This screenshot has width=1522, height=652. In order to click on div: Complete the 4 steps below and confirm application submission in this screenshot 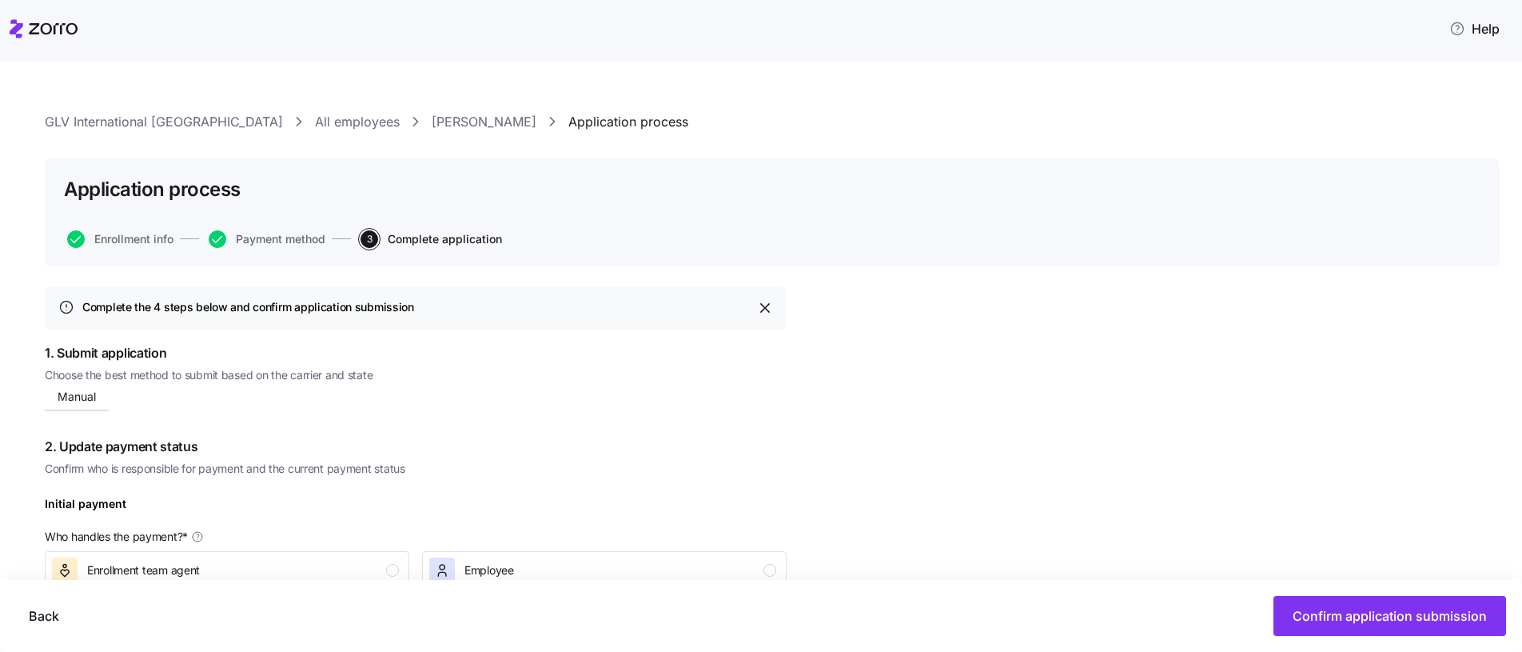, I will do `click(420, 307)`.